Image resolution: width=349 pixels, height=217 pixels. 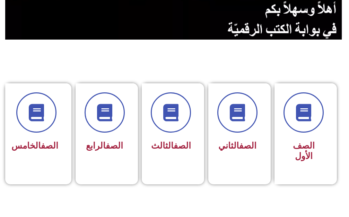 I want to click on span: الثالث, so click(x=171, y=145).